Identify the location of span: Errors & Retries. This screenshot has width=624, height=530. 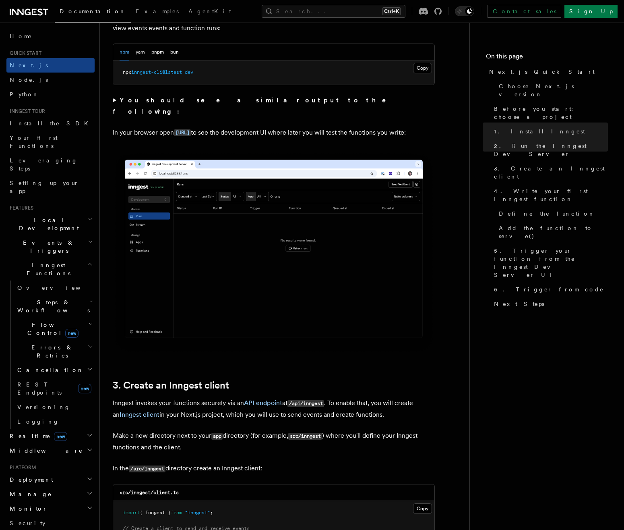
(51, 351).